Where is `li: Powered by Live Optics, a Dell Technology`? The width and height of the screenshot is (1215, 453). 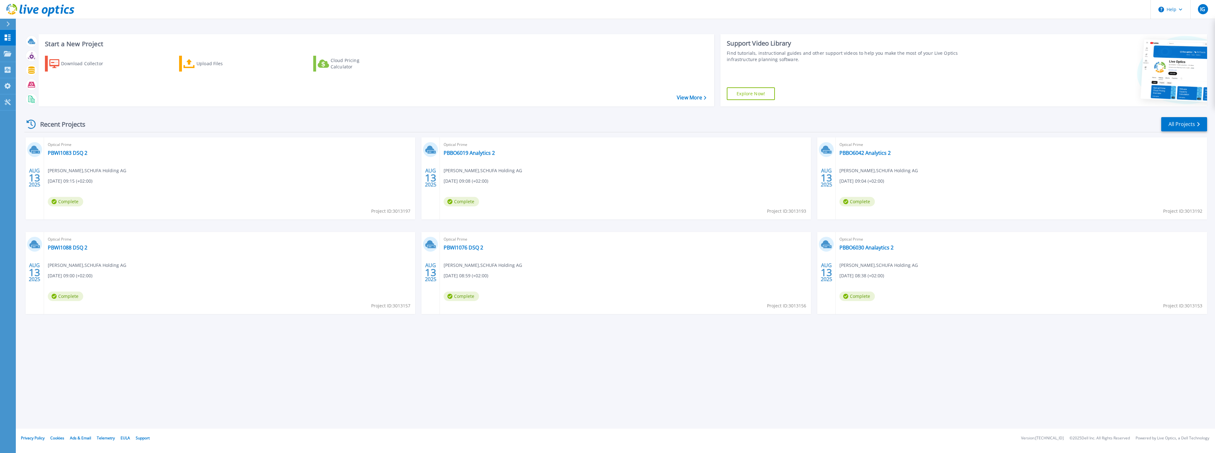 li: Powered by Live Optics, a Dell Technology is located at coordinates (1172, 438).